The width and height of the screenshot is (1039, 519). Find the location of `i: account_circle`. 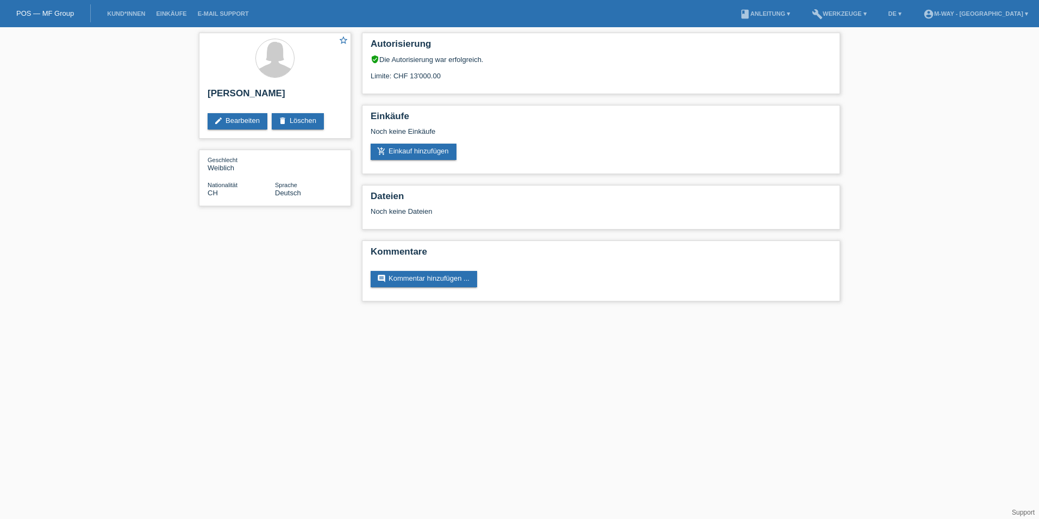

i: account_circle is located at coordinates (929, 14).